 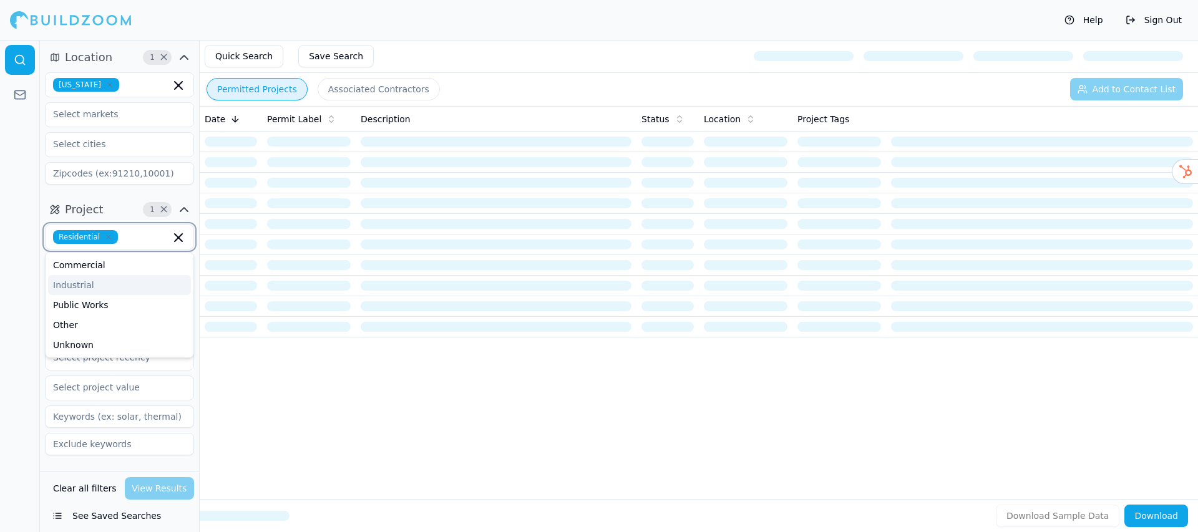 I want to click on div: Commercial, so click(x=119, y=265).